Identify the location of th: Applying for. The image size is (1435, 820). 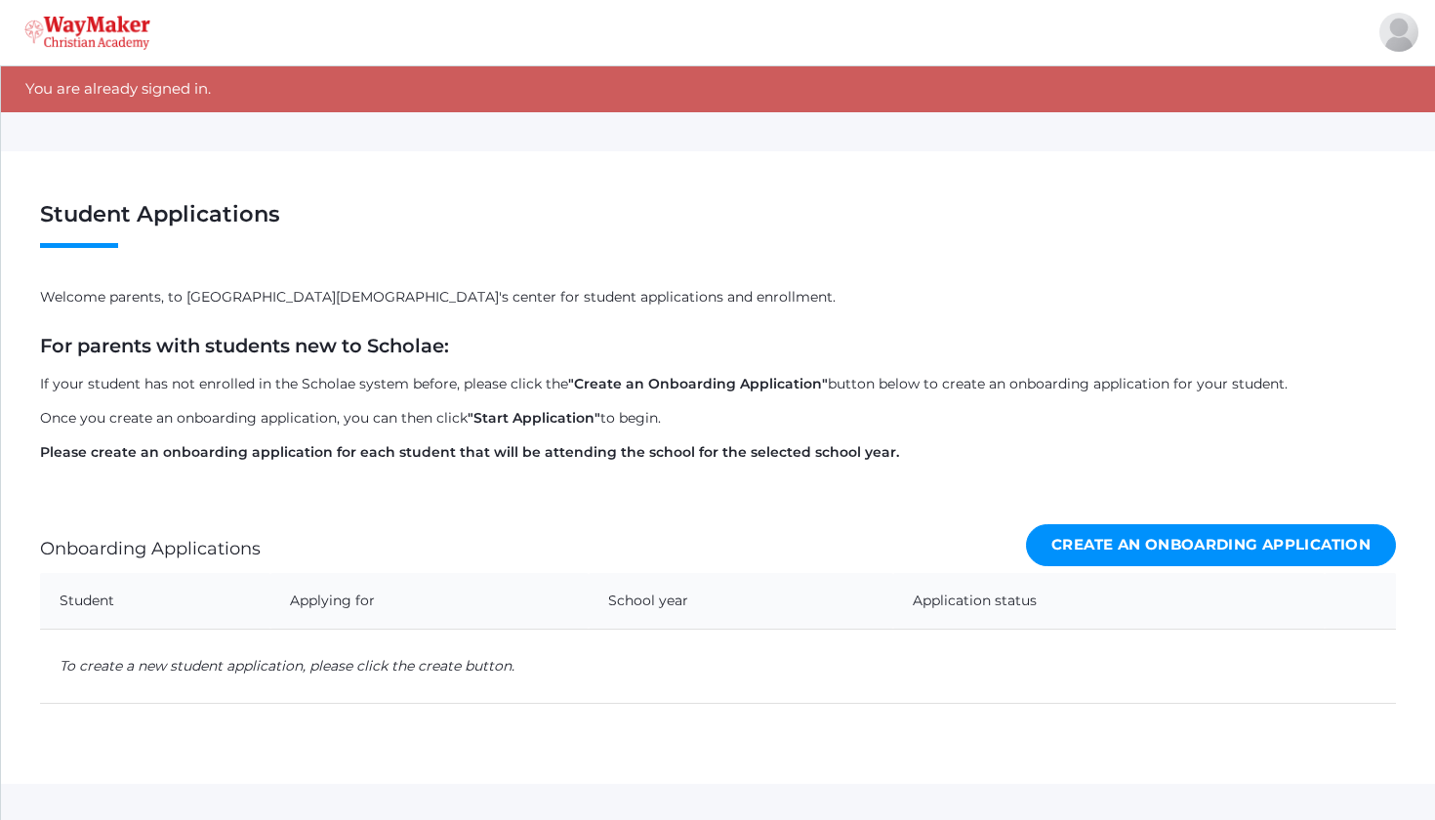
(429, 601).